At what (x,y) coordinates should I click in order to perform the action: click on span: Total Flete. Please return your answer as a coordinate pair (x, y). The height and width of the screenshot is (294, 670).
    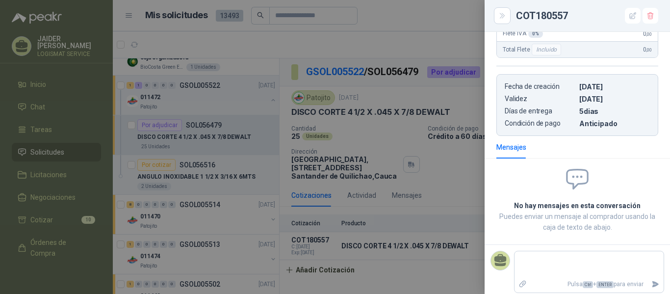
    Looking at the image, I should click on (532, 50).